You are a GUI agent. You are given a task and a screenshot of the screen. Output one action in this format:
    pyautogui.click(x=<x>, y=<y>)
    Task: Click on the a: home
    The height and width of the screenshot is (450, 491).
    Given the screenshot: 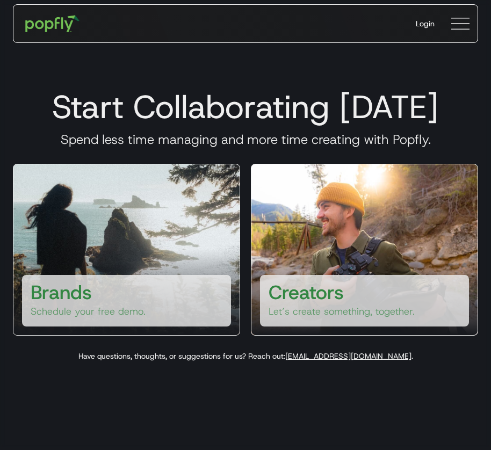 What is the action you would take?
    pyautogui.click(x=52, y=24)
    